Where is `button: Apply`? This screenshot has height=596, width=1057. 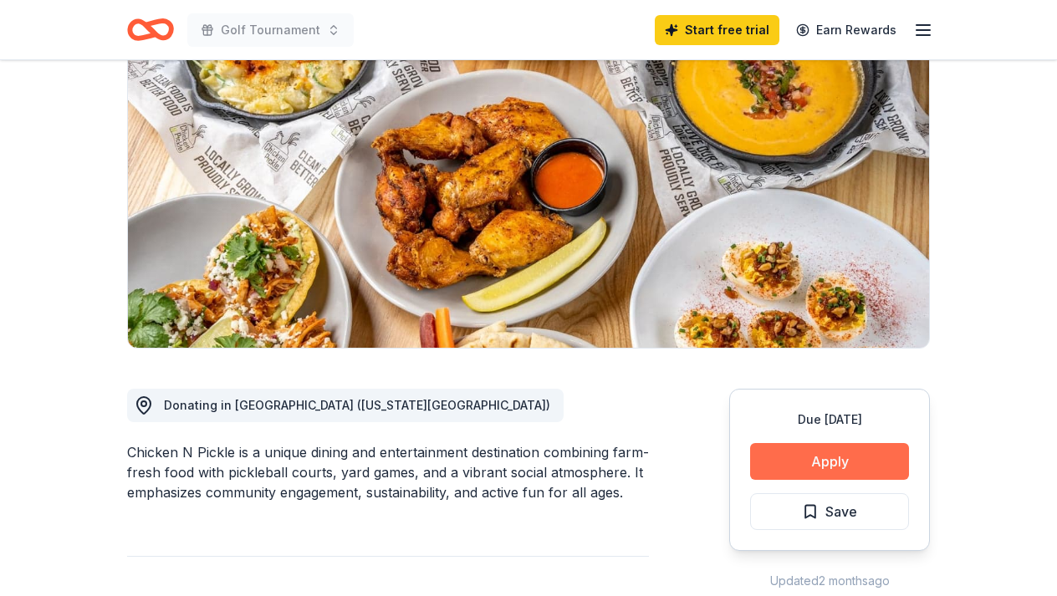
button: Apply is located at coordinates (829, 461).